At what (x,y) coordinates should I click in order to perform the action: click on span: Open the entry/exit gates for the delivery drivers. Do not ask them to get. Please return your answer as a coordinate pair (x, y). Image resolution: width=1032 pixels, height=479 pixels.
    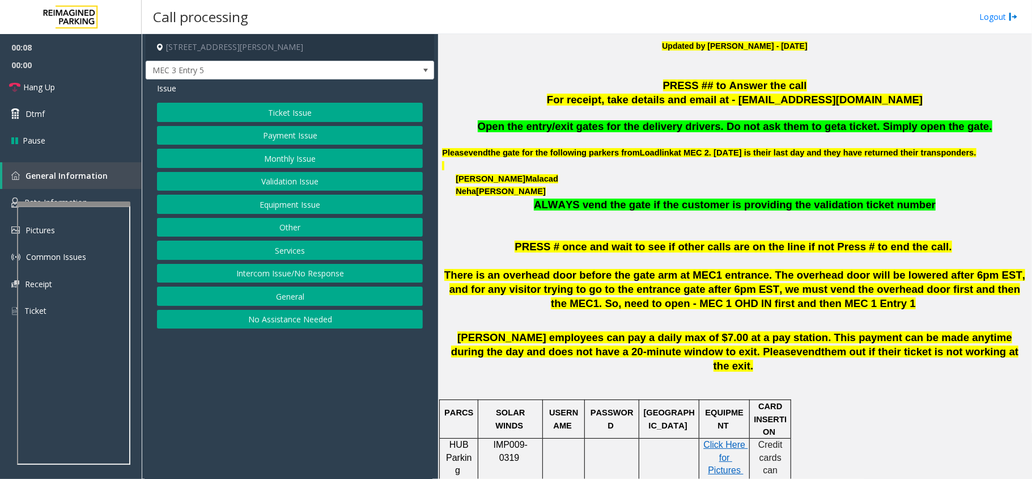
    Looking at the image, I should click on (659, 126).